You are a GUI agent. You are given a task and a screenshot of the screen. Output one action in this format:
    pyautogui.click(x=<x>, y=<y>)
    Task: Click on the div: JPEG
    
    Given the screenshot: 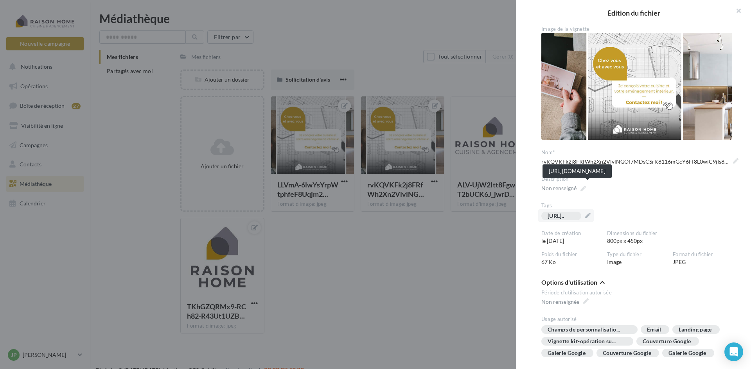 What is the action you would take?
    pyautogui.click(x=705, y=259)
    